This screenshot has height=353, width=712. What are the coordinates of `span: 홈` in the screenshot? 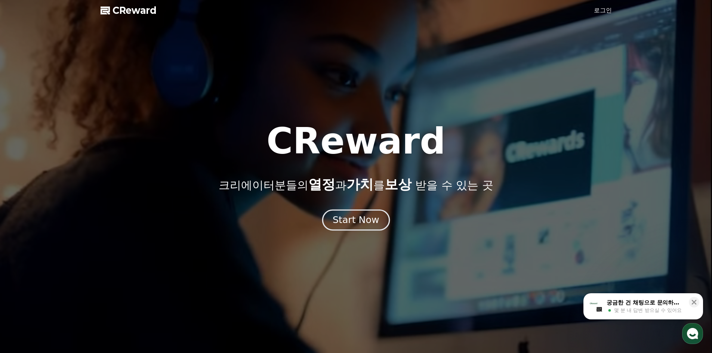 It's located at (26, 251).